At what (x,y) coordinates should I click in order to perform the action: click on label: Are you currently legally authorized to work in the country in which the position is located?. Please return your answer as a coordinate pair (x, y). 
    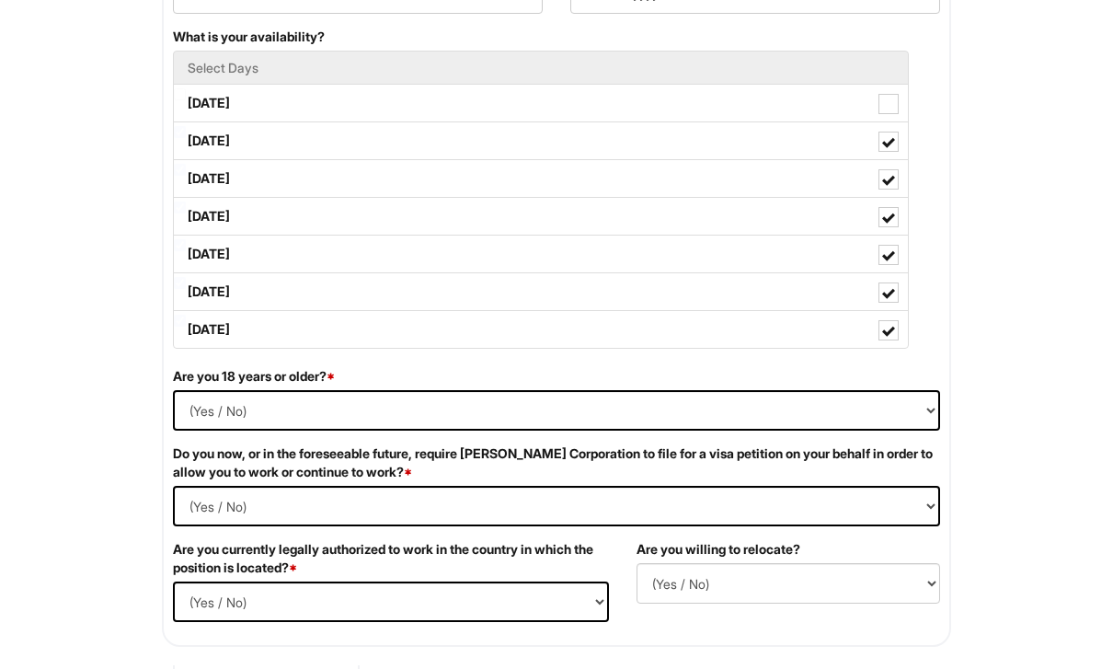
    Looking at the image, I should click on (391, 559).